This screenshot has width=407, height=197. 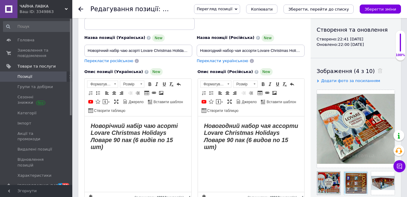 What do you see at coordinates (380, 9) in the screenshot?
I see `button: Зберегти зміни` at bounding box center [380, 9].